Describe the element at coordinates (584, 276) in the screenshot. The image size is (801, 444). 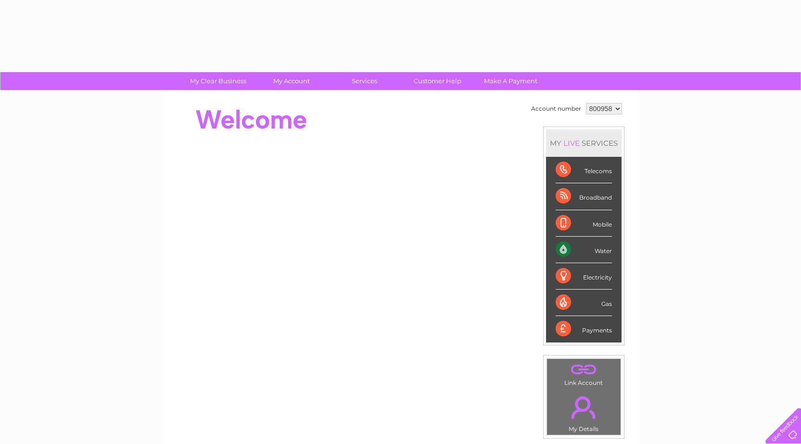
I see `div: Electricity` at that location.